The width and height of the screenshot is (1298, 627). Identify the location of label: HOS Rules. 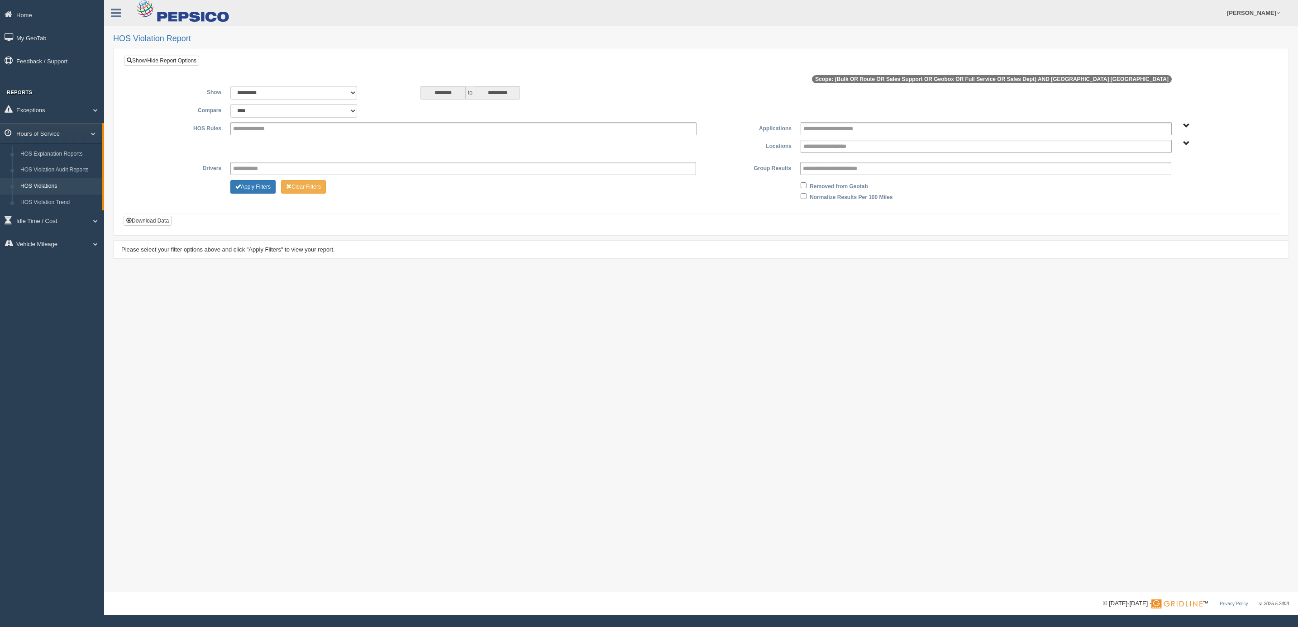
(178, 128).